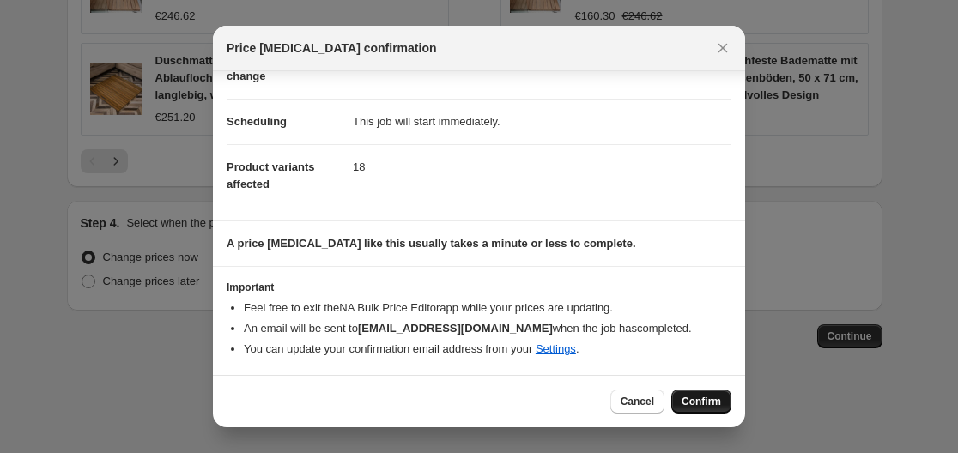 Image resolution: width=958 pixels, height=453 pixels. Describe the element at coordinates (637, 402) in the screenshot. I see `span: Cancel` at that location.